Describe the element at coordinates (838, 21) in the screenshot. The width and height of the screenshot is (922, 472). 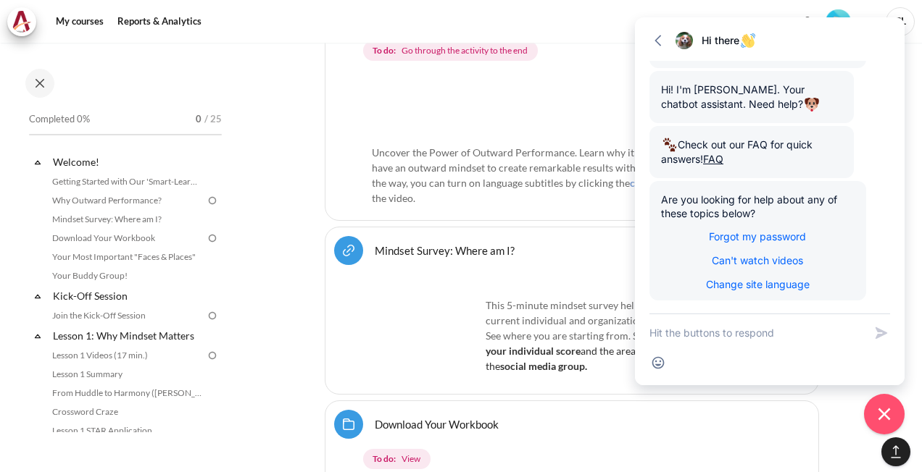
I see `a: Level #1` at that location.